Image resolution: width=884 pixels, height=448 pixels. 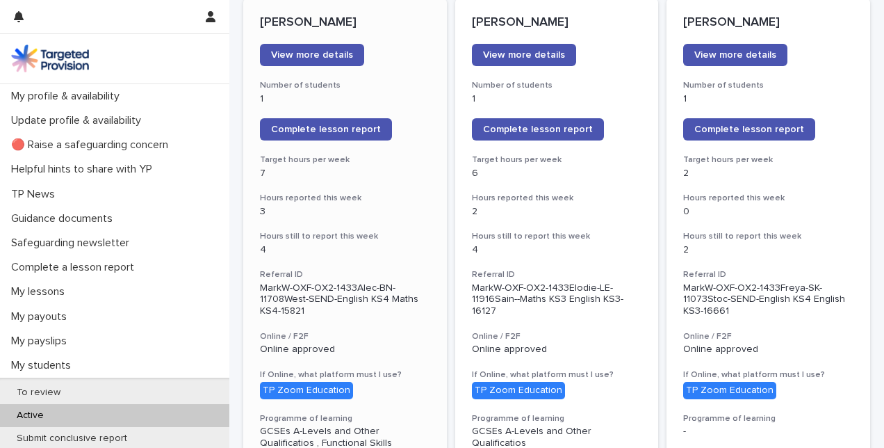 I want to click on p: 7, so click(x=345, y=173).